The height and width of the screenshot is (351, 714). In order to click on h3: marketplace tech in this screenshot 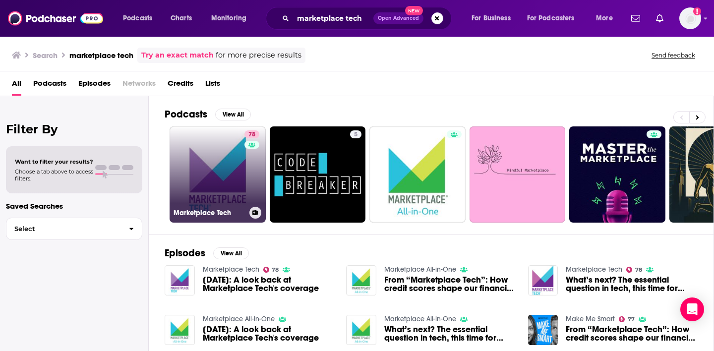, I will do `click(101, 55)`.